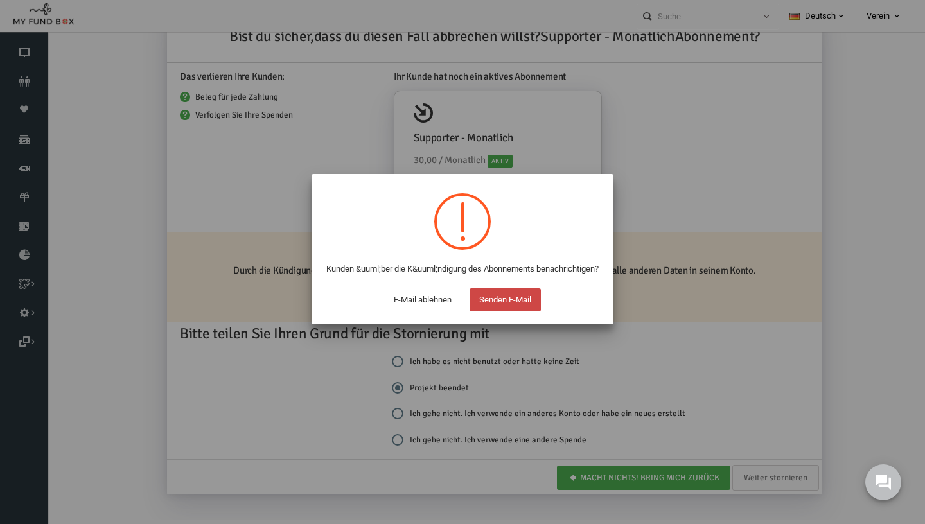  What do you see at coordinates (462, 269) in the screenshot?
I see `p: Kunden &uuml;ber die K&uuml;ndigung des Abonnements benachrichtigen?` at bounding box center [462, 269].